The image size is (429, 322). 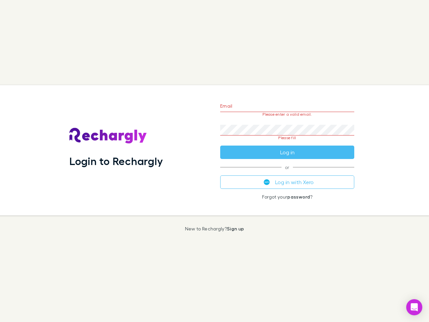 I want to click on p: Forgot your ?, so click(x=287, y=197).